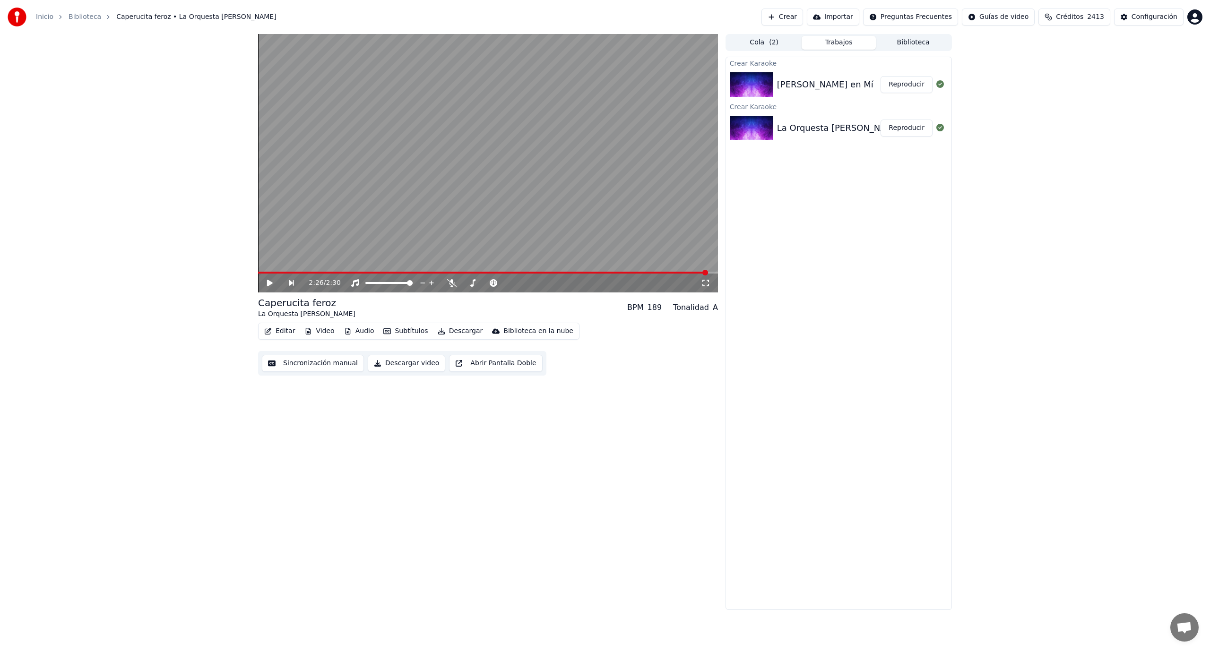 The image size is (1210, 651). Describe the element at coordinates (156, 17) in the screenshot. I see `nav: breadcrumb` at that location.